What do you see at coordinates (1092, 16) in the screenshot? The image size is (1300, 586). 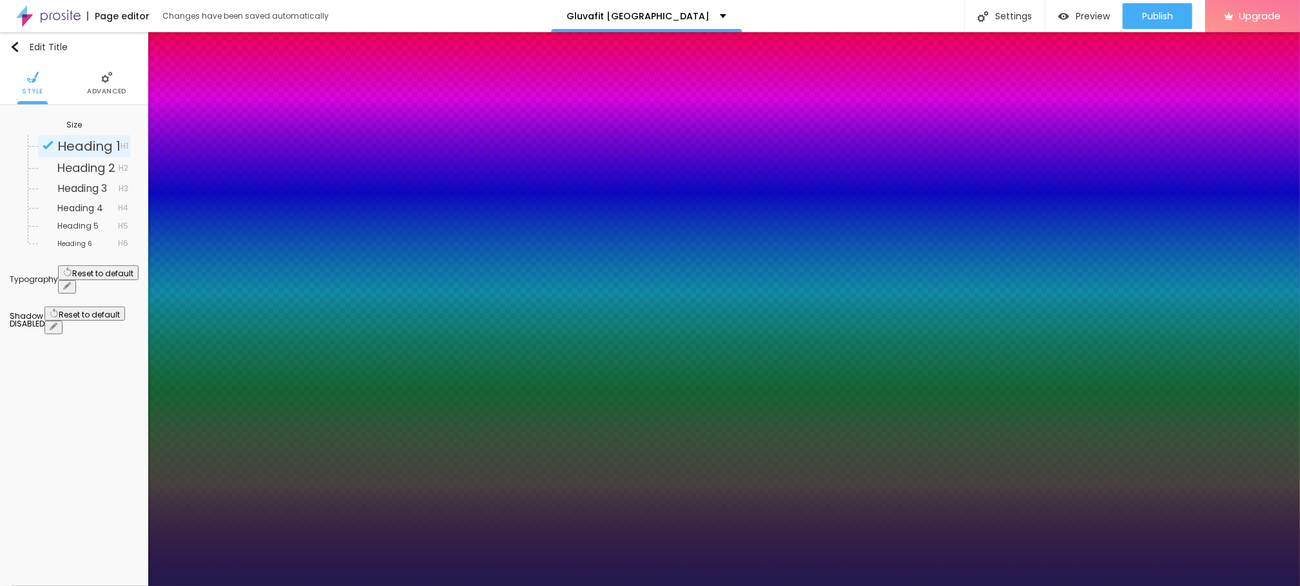 I see `span: Preview` at bounding box center [1092, 16].